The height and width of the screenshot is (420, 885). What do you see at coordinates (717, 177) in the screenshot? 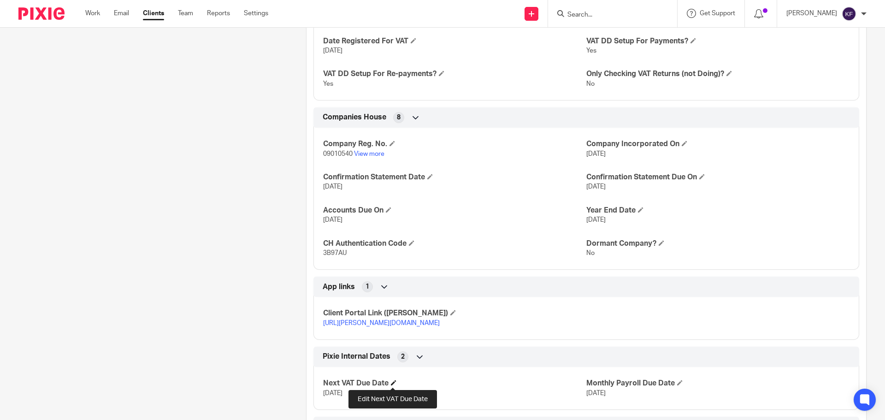
I see `h4: Confirmation Statement Due On` at bounding box center [717, 177].